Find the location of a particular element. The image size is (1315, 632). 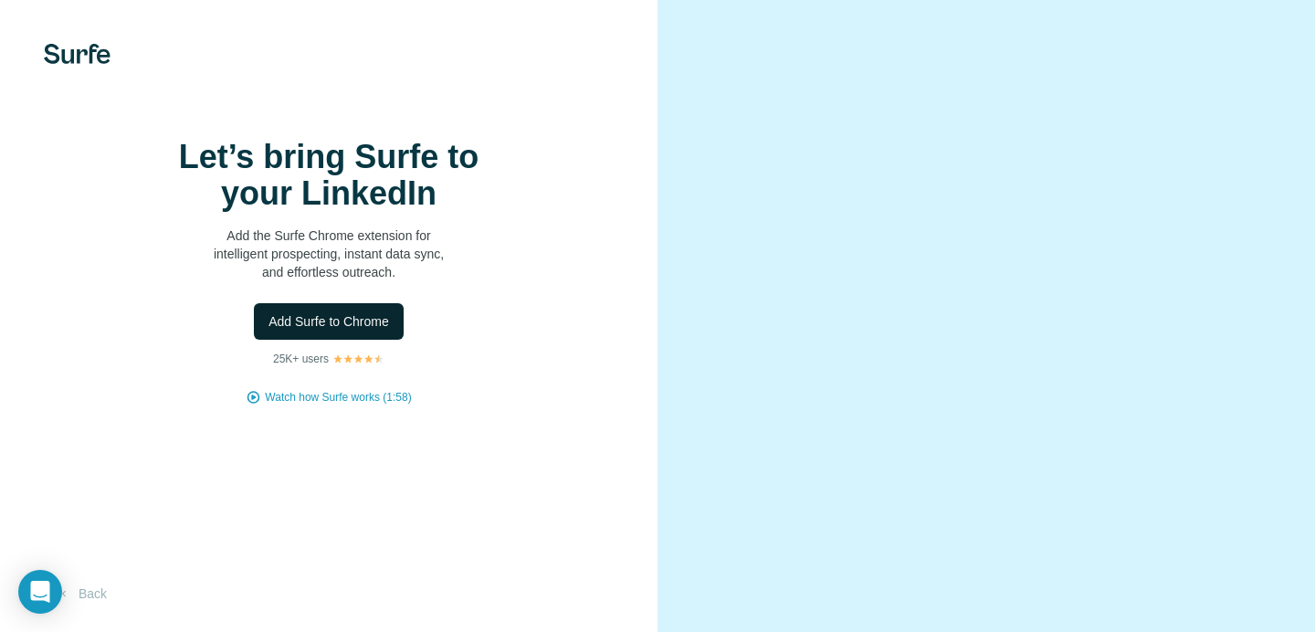

h1: Let’s bring Surfe to your LinkedIn is located at coordinates (329, 175).